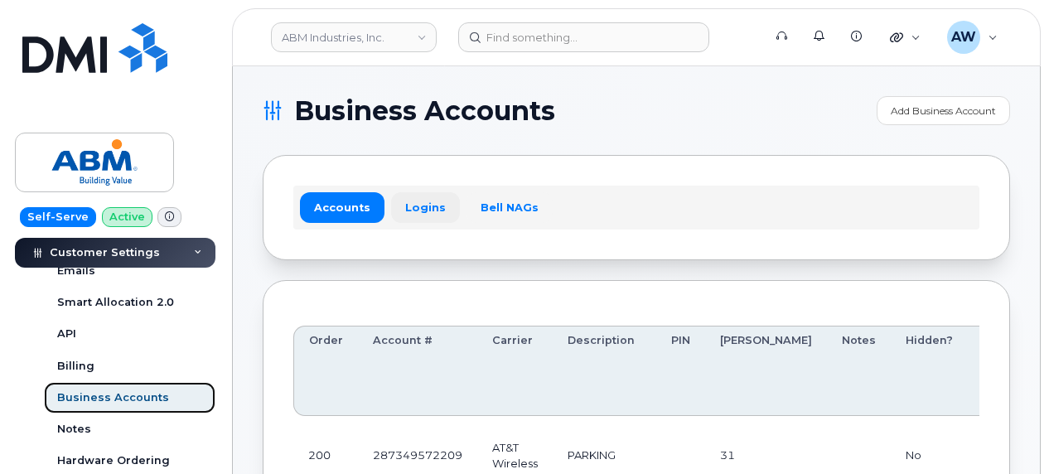 The width and height of the screenshot is (1049, 474). What do you see at coordinates (418, 370) in the screenshot?
I see `th: Account #` at bounding box center [418, 370].